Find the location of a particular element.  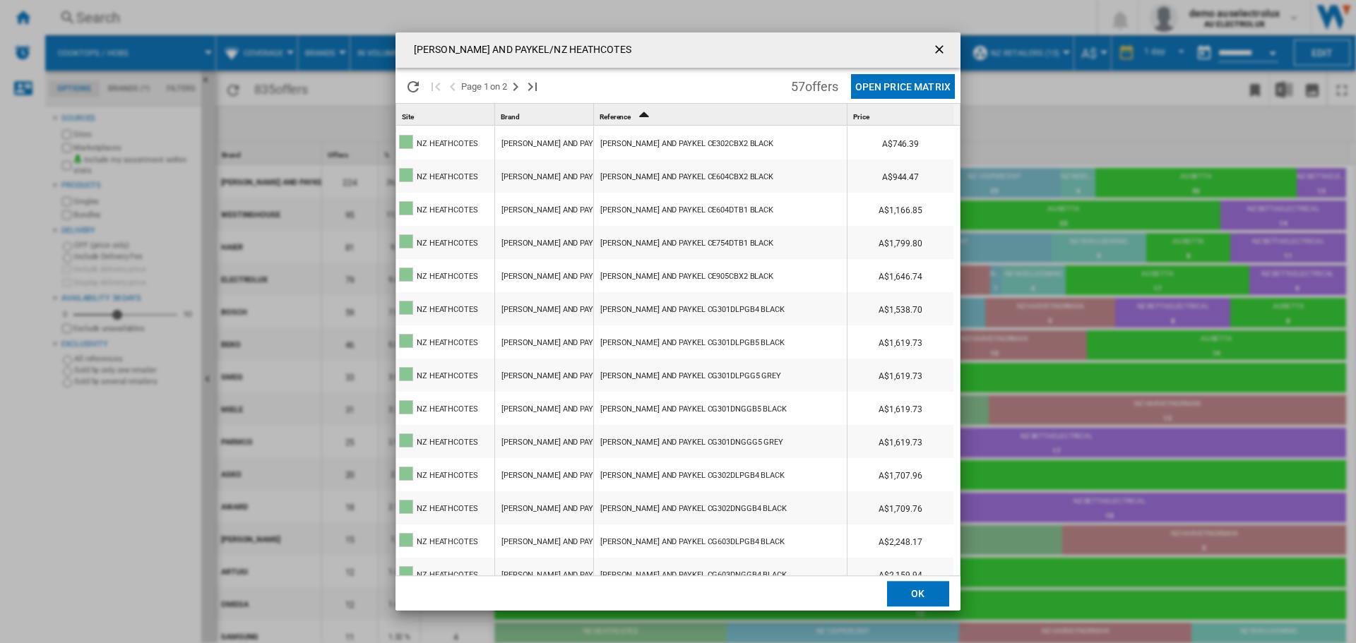

button: getI18NText('BUTTONS.CLOSE_DIALOG') is located at coordinates (940, 50).